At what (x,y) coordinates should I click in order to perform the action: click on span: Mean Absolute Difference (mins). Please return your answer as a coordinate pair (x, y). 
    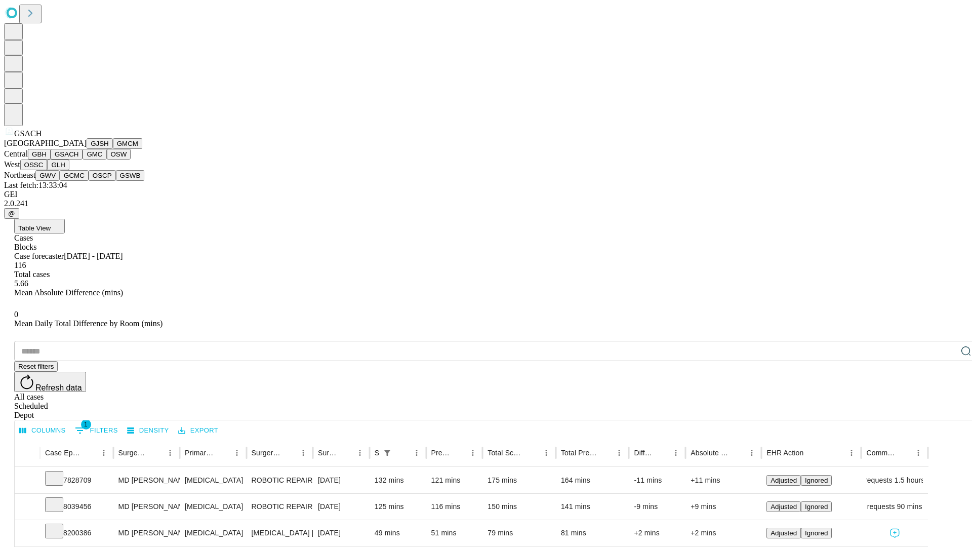
    Looking at the image, I should click on (68, 292).